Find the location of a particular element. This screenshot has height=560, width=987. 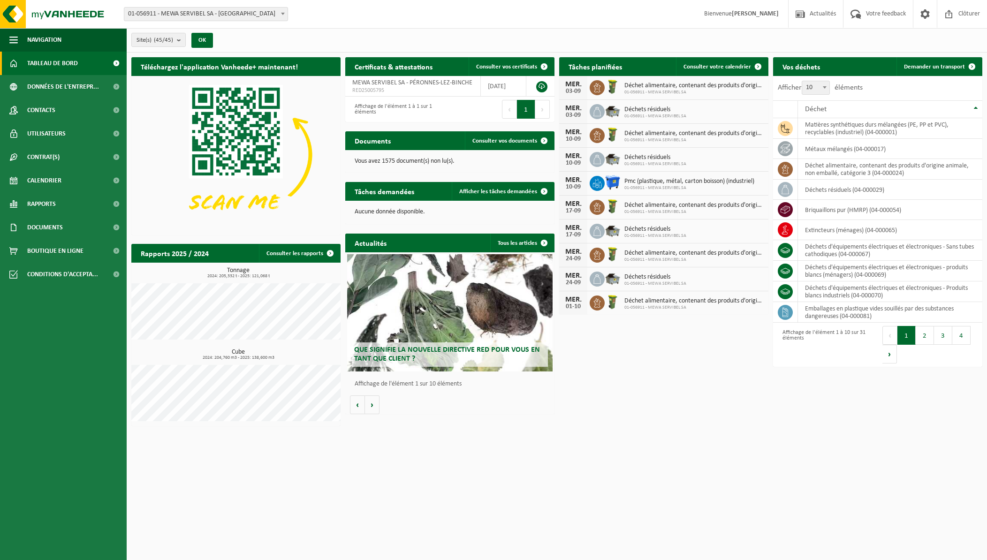

h2: Vos déchets is located at coordinates (802, 66).